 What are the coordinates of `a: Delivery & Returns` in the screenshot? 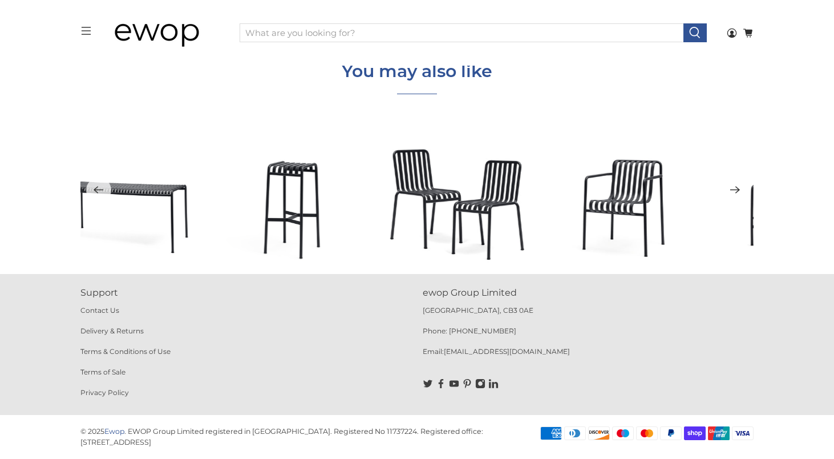 It's located at (112, 330).